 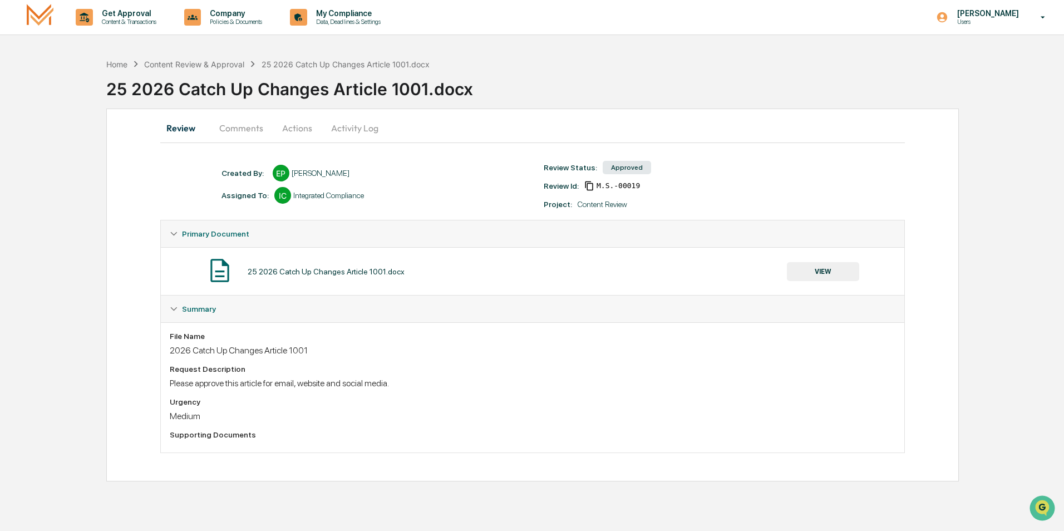 I want to click on div: Created By: ‎ ‎, so click(x=244, y=173).